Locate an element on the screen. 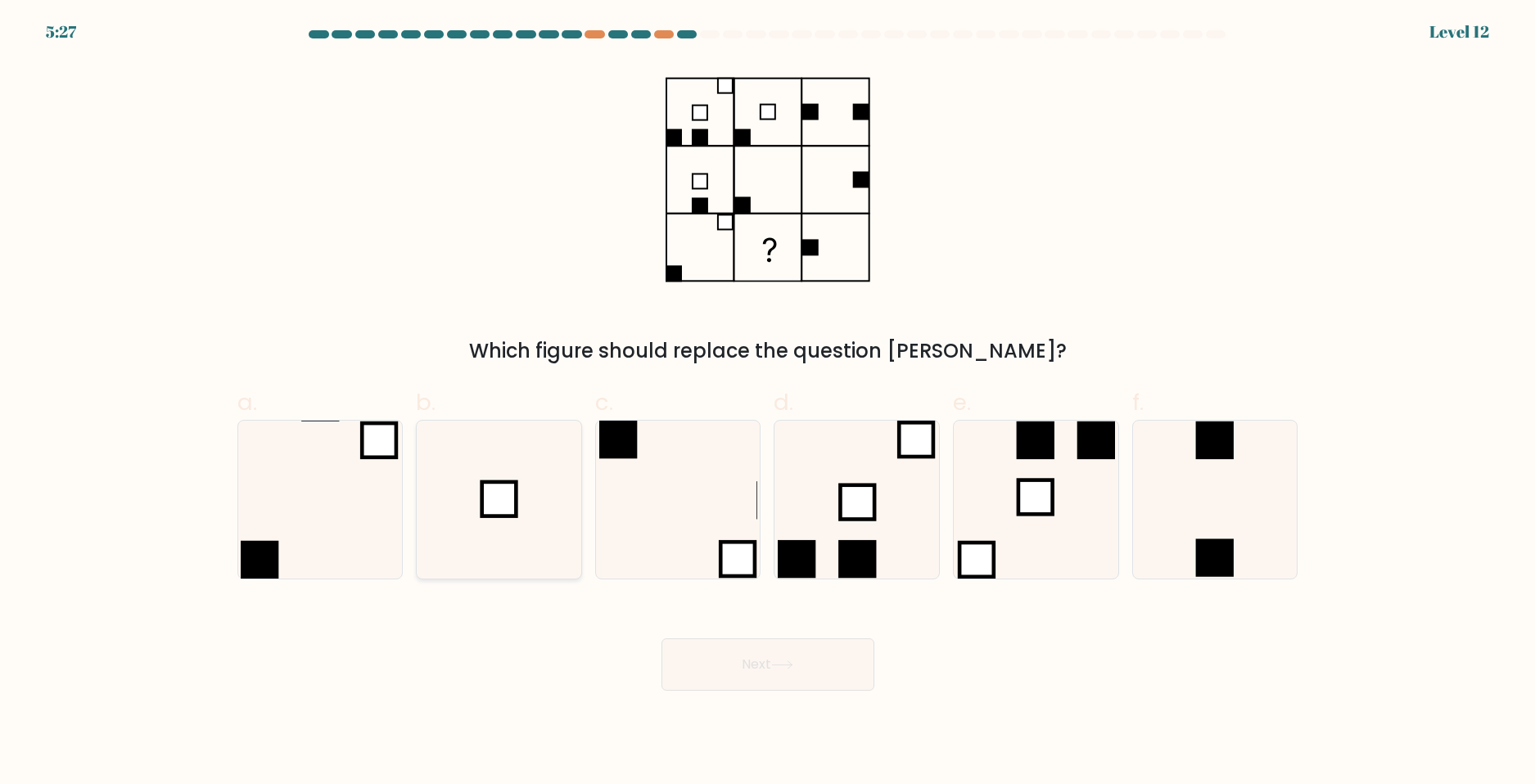 The image size is (1535, 784). span: e. is located at coordinates (963, 402).